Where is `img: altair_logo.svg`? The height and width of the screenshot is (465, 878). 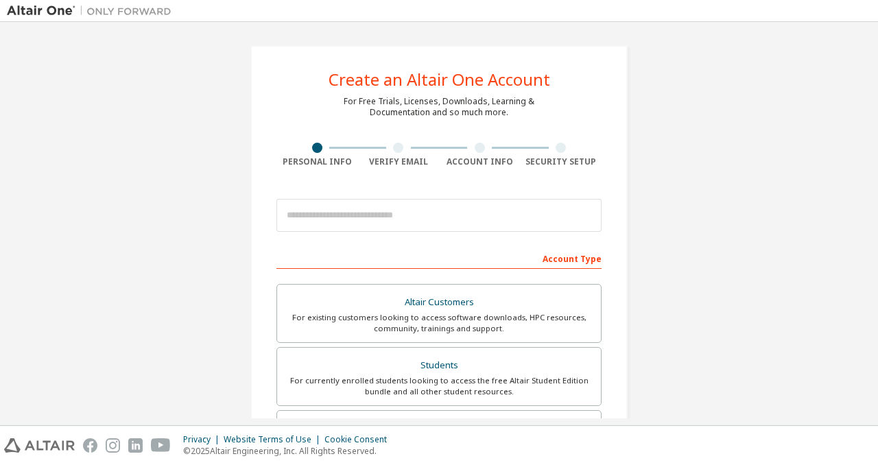
img: altair_logo.svg is located at coordinates (39, 445).